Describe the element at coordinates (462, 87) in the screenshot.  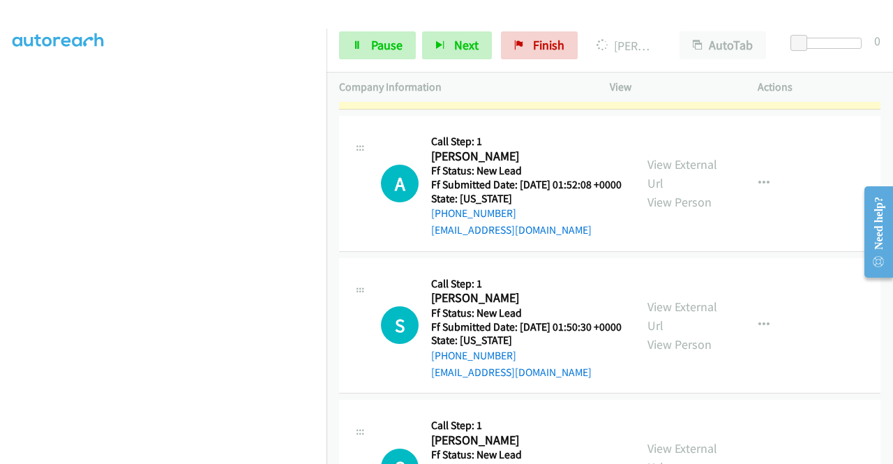
I see `p: Company Information` at that location.